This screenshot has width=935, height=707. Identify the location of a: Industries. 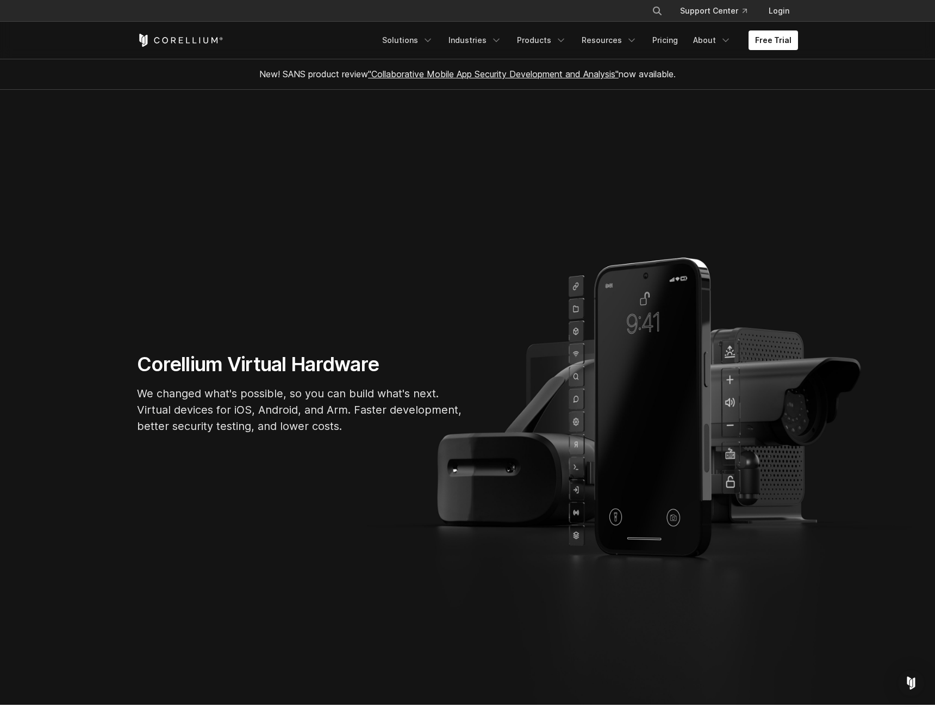
(475, 40).